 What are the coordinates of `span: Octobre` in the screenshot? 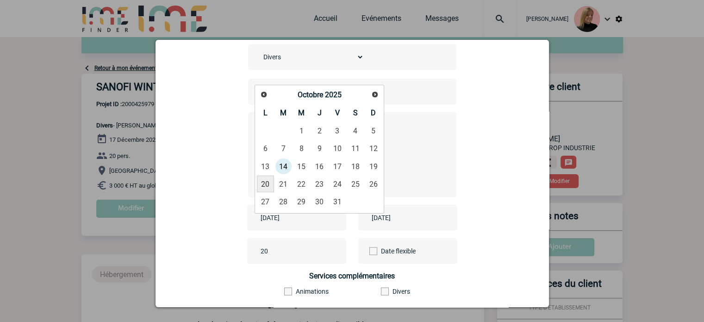 It's located at (310, 94).